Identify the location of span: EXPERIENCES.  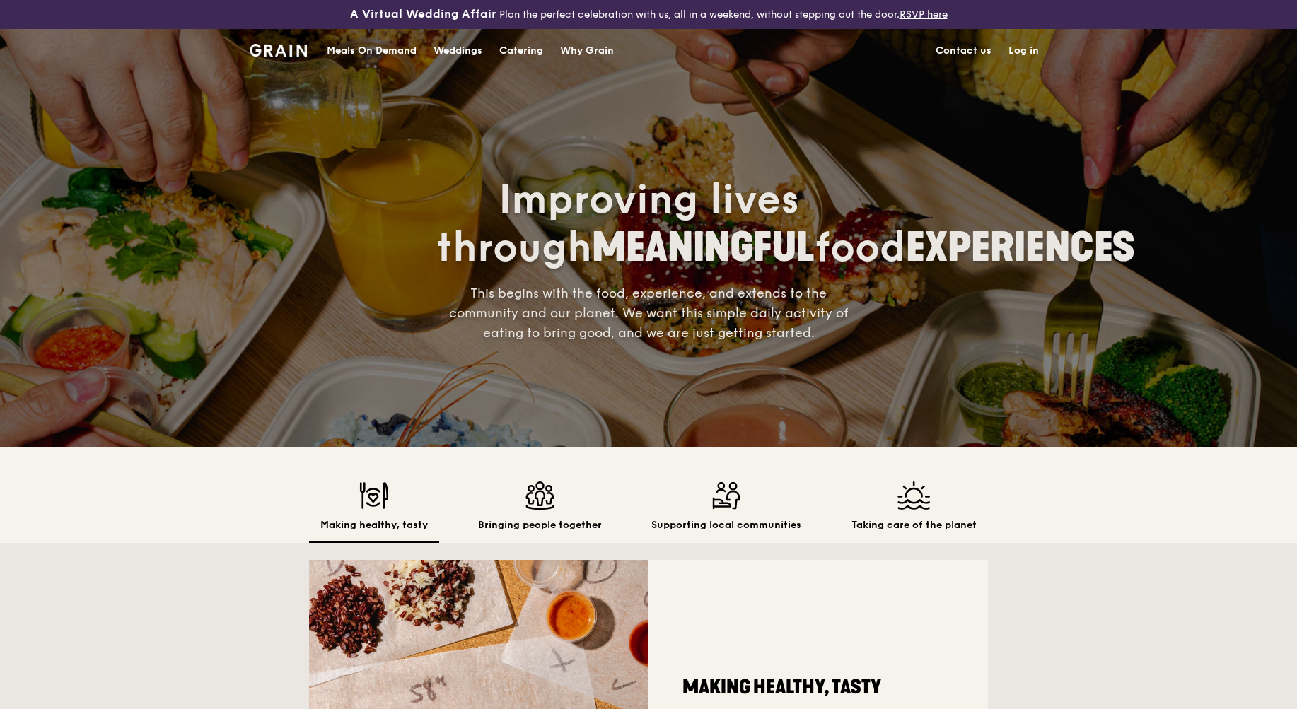
(1020, 247).